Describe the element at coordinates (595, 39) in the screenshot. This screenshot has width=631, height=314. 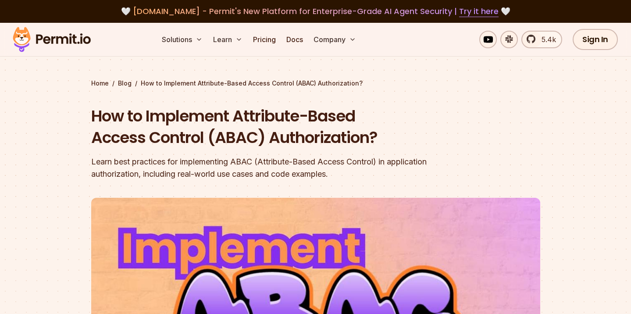
I see `a: Sign In` at that location.